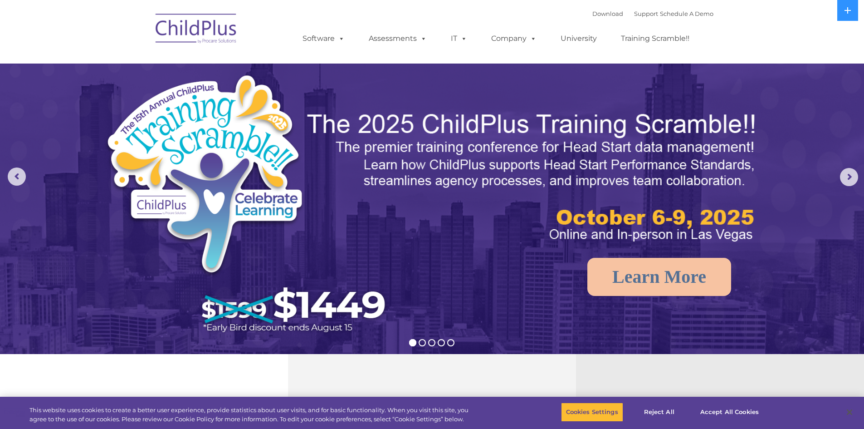 The width and height of the screenshot is (864, 429). I want to click on img: ChildPlus by Procare Solutions, so click(196, 30).